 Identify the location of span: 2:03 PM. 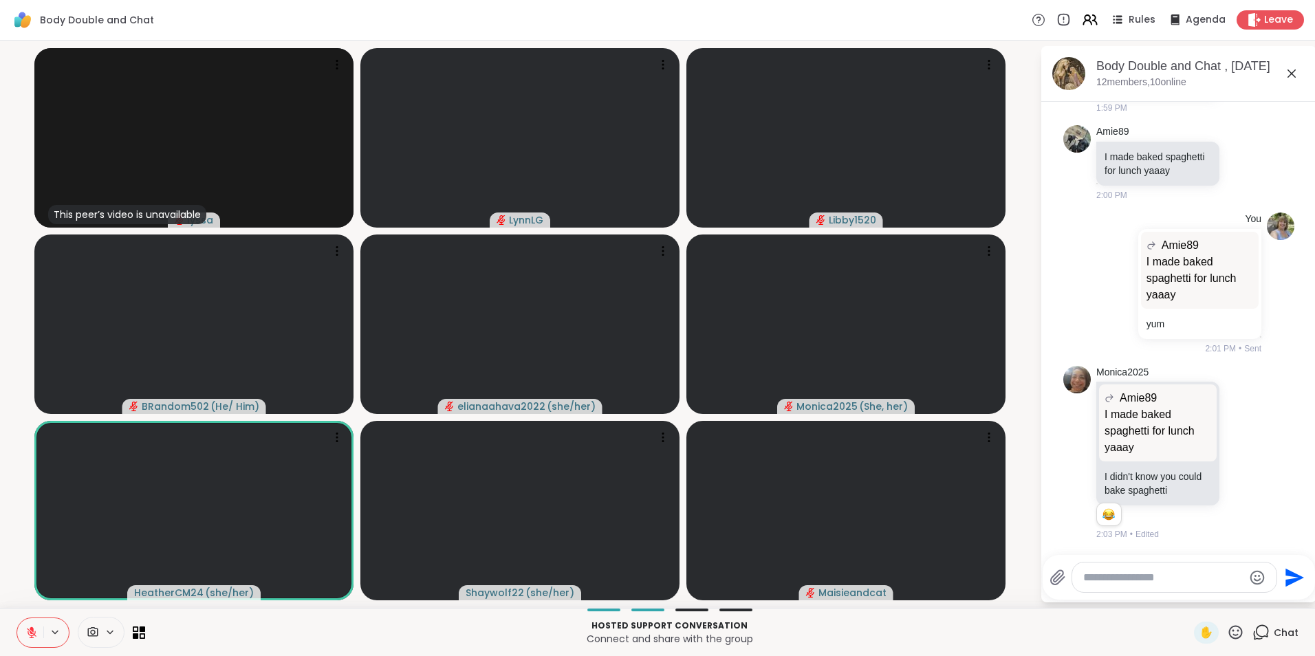
(1112, 535).